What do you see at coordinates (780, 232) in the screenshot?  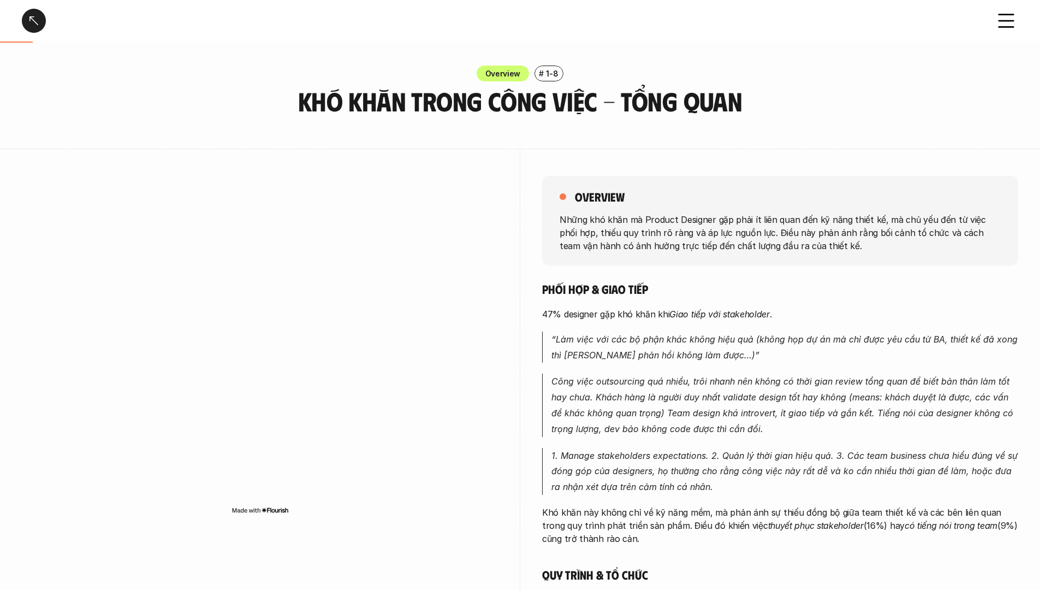 I see `p: Những khó khăn mà Product Designer gặp phải ít liên quan đến kỹ năng thiết kế, mà chủ yếu đến từ ...` at bounding box center [780, 232].